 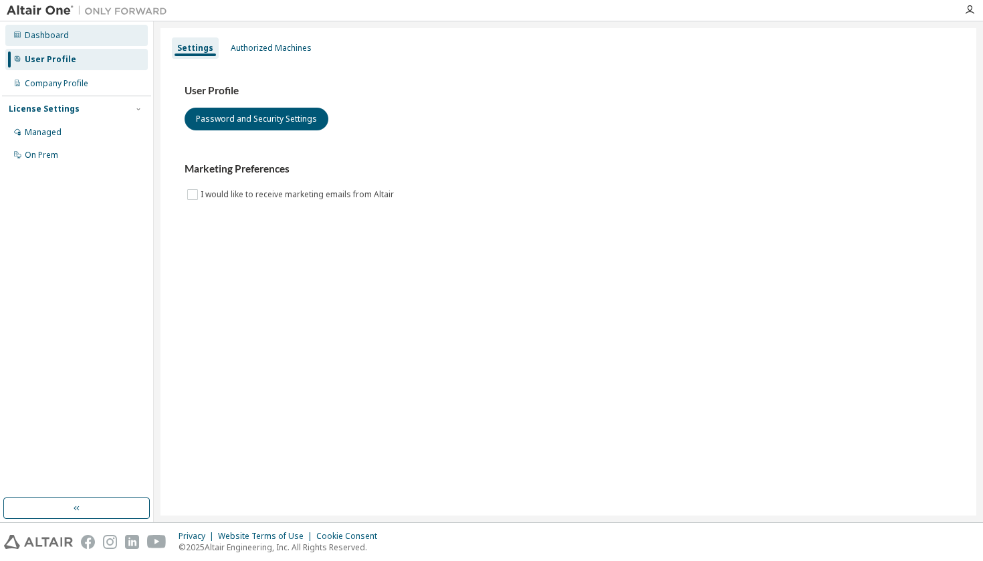 I want to click on label: I would like to receive marketing emails from Altair, so click(x=298, y=195).